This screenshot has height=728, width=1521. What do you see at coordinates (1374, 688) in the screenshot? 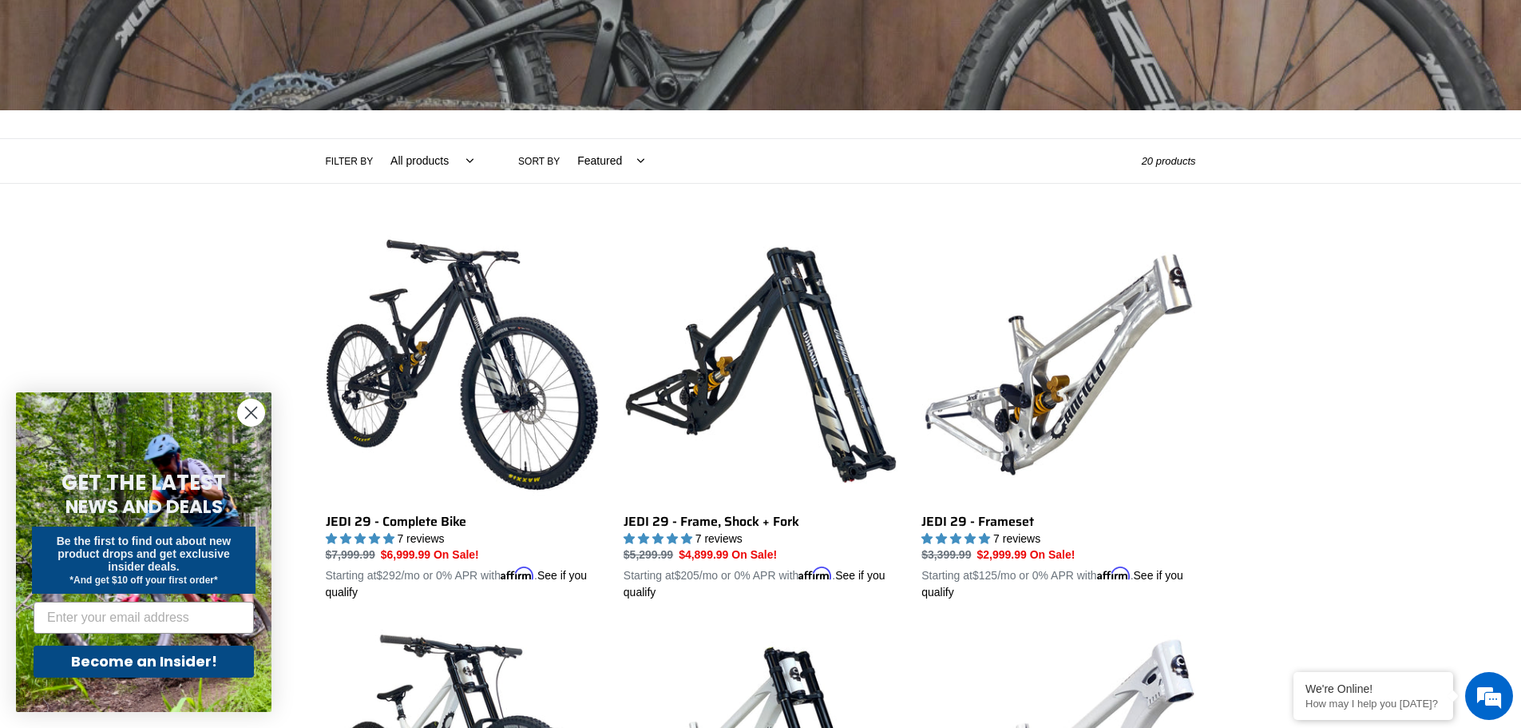
I see `div: We're Online!` at bounding box center [1374, 688].